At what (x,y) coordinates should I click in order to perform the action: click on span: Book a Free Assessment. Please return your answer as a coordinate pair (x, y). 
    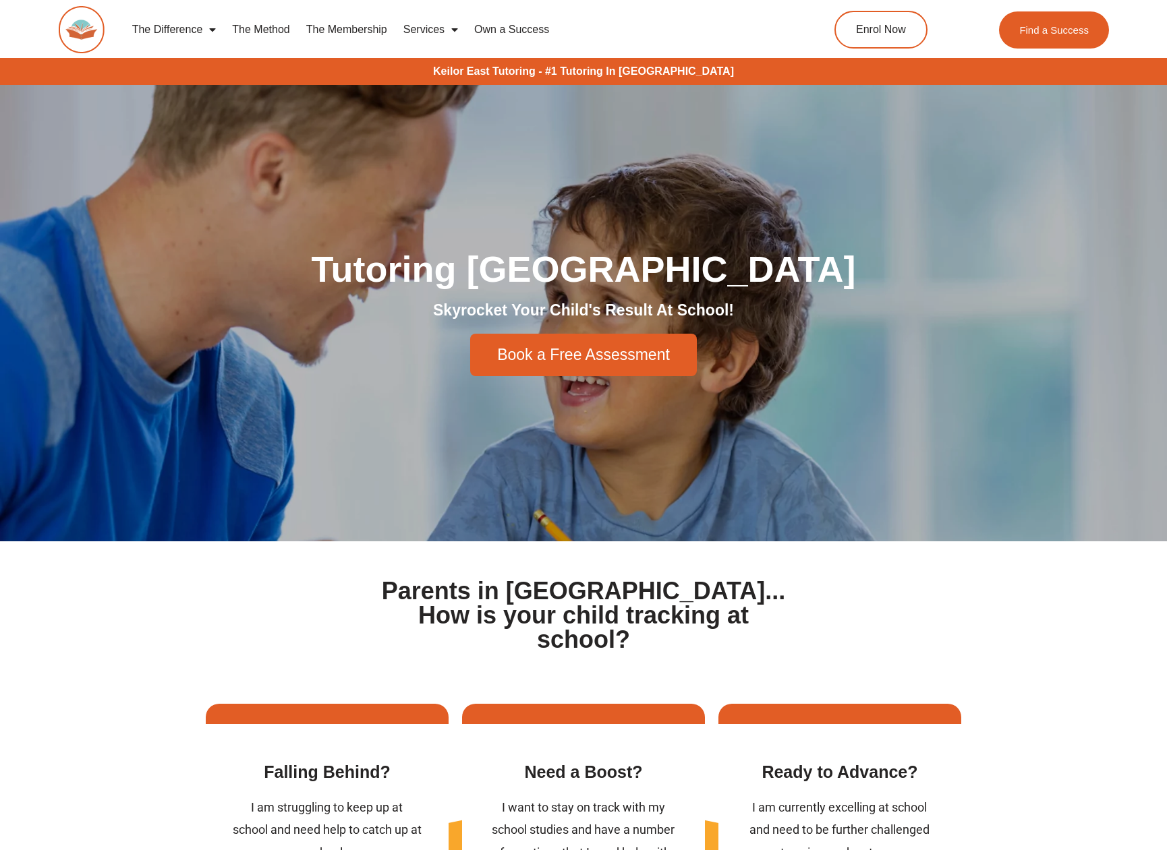
    Looking at the image, I should click on (583, 355).